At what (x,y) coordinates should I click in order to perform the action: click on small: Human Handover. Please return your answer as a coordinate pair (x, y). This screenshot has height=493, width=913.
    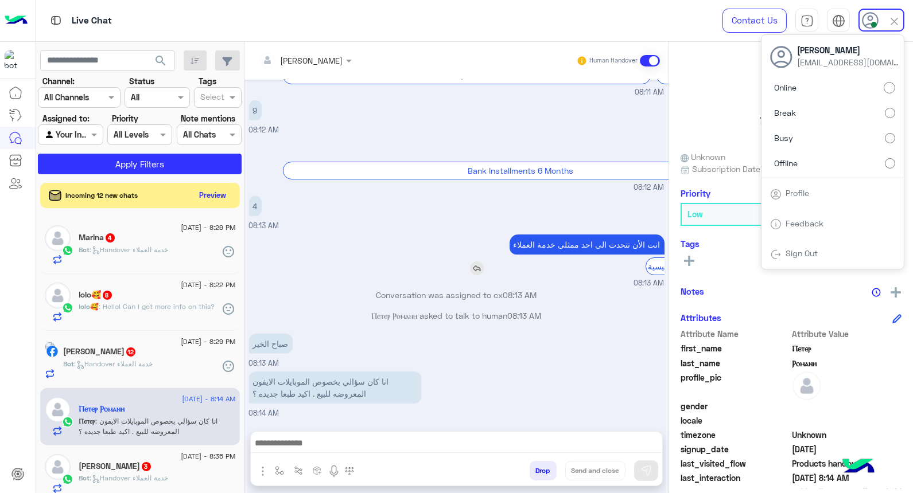
    Looking at the image, I should click on (613, 61).